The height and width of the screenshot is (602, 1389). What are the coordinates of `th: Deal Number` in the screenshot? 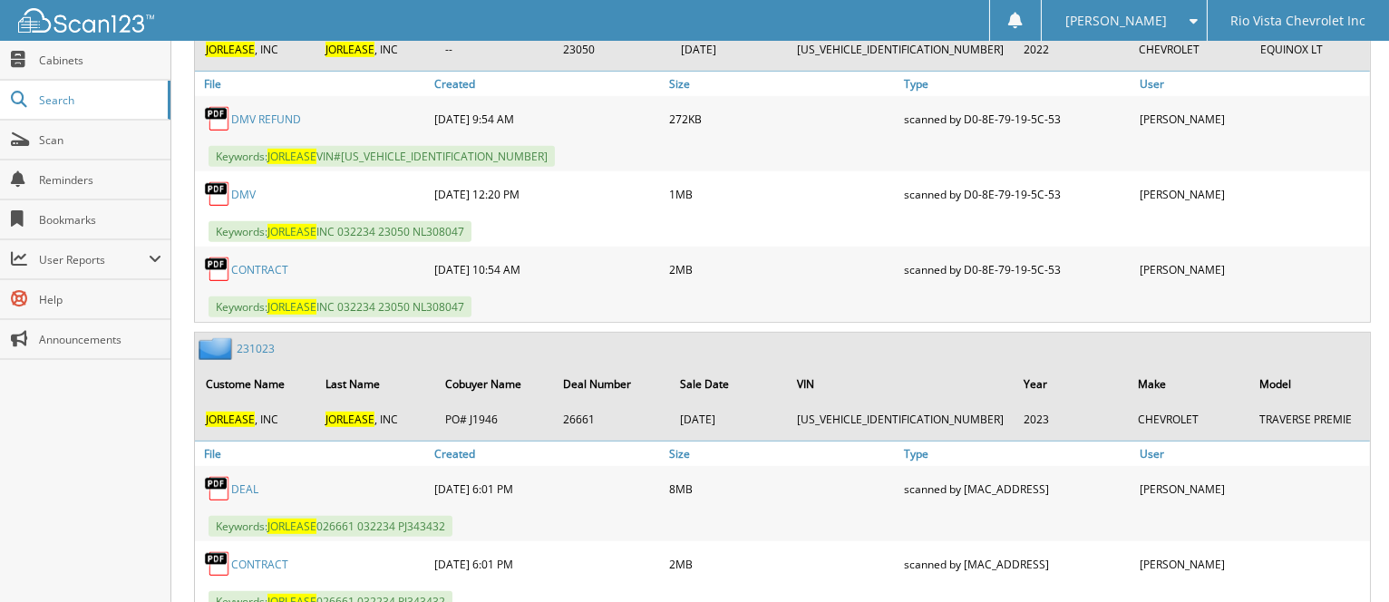 It's located at (612, 383).